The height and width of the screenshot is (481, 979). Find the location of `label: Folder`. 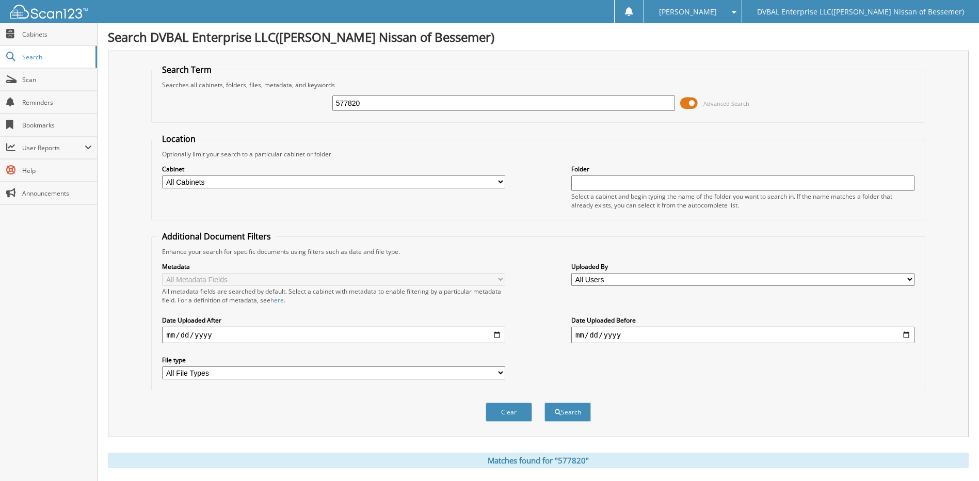

label: Folder is located at coordinates (743, 169).